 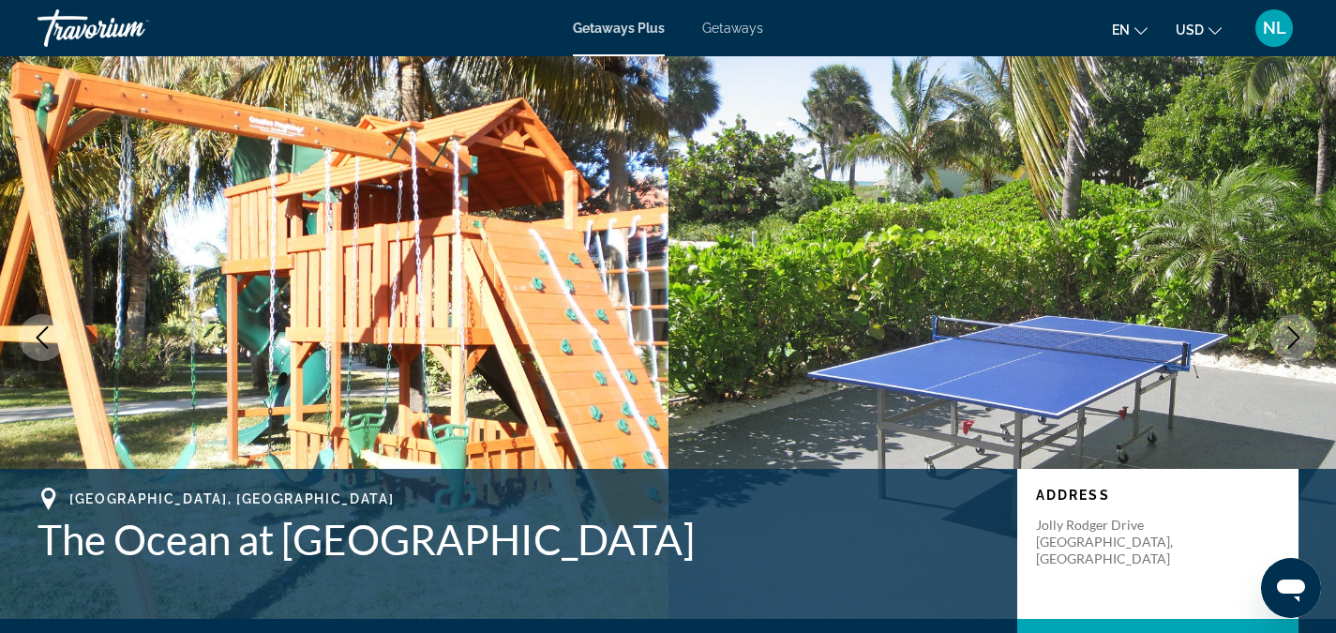 I want to click on span: Getaways, so click(x=732, y=28).